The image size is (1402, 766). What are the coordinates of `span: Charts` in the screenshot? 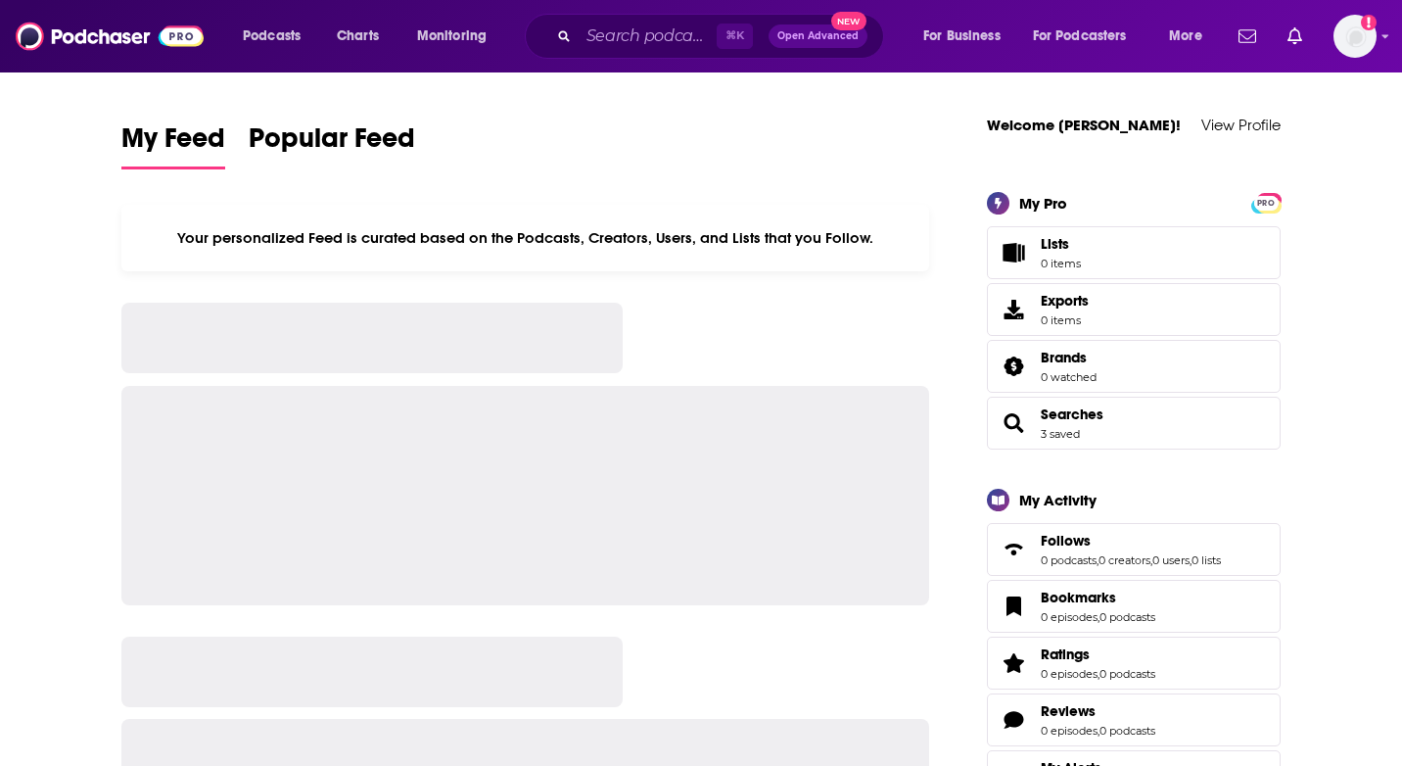 It's located at (357, 36).